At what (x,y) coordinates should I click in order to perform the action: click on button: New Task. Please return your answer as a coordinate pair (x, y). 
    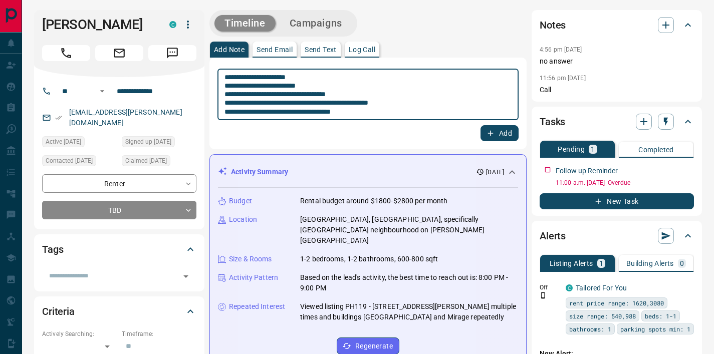
    Looking at the image, I should click on (617, 202).